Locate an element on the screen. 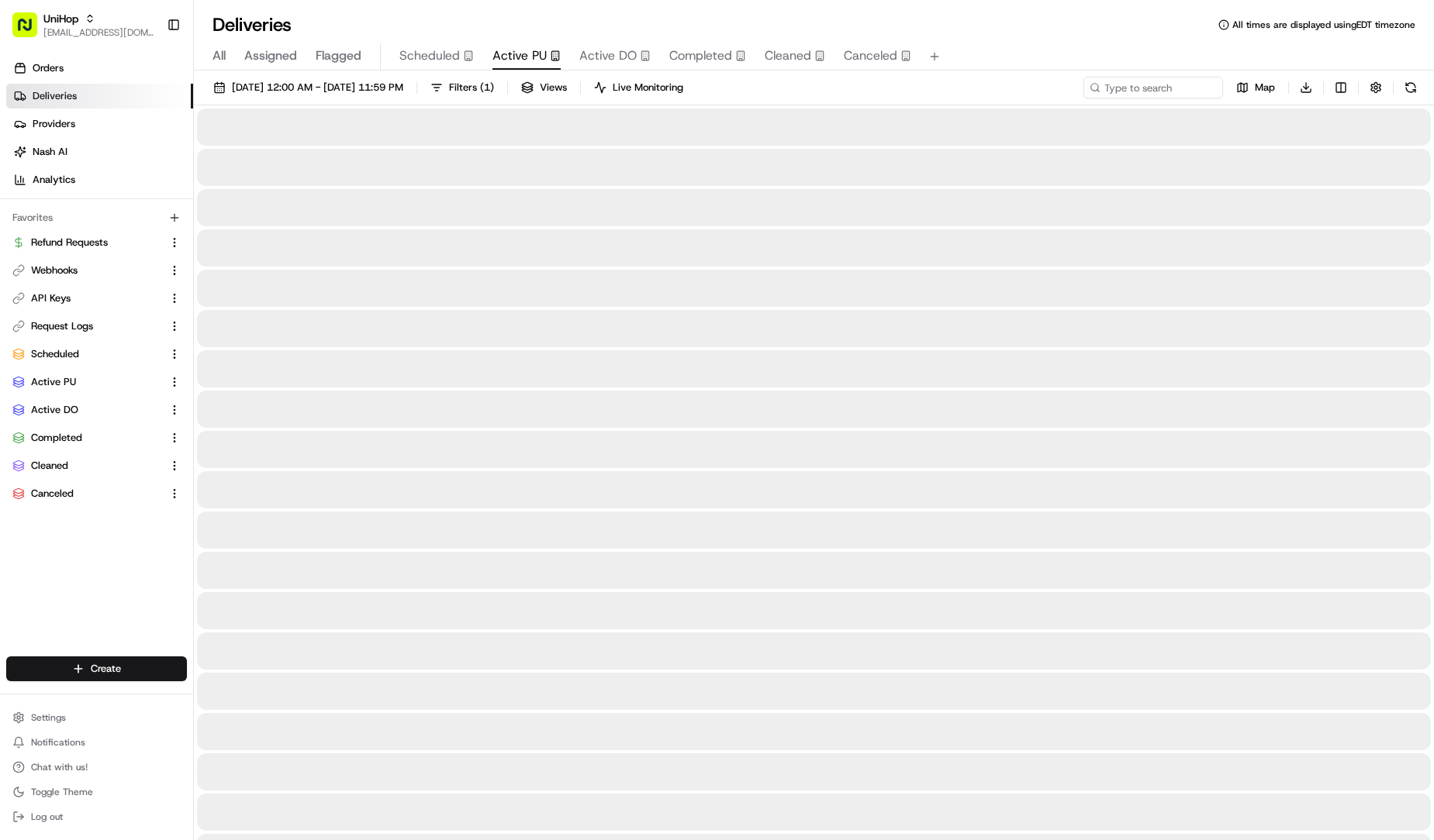 The width and height of the screenshot is (1434, 840). span: API Keys is located at coordinates (50, 299).